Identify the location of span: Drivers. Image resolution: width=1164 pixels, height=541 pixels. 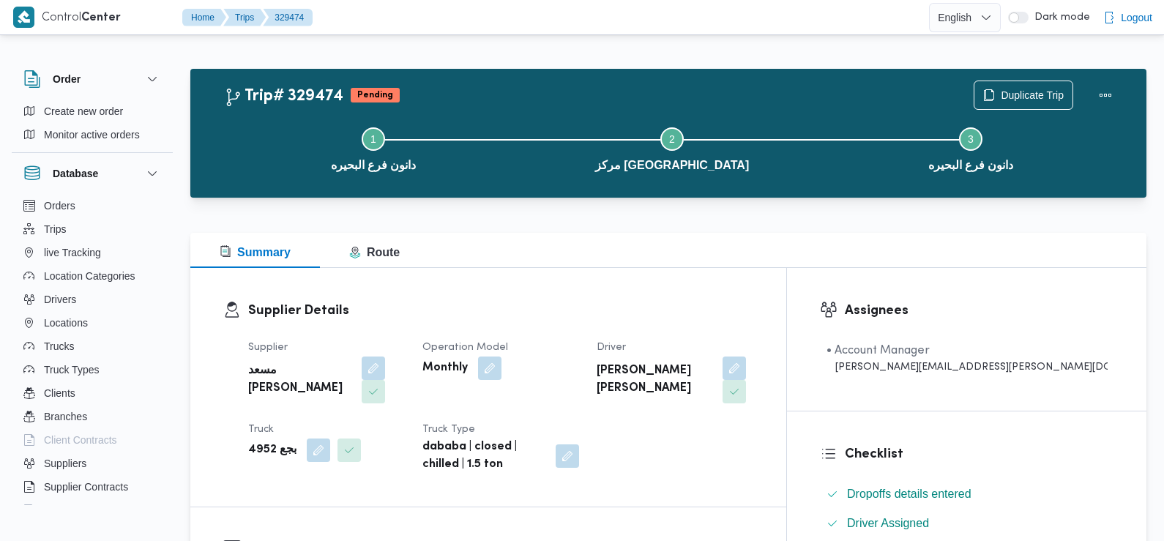
(60, 299).